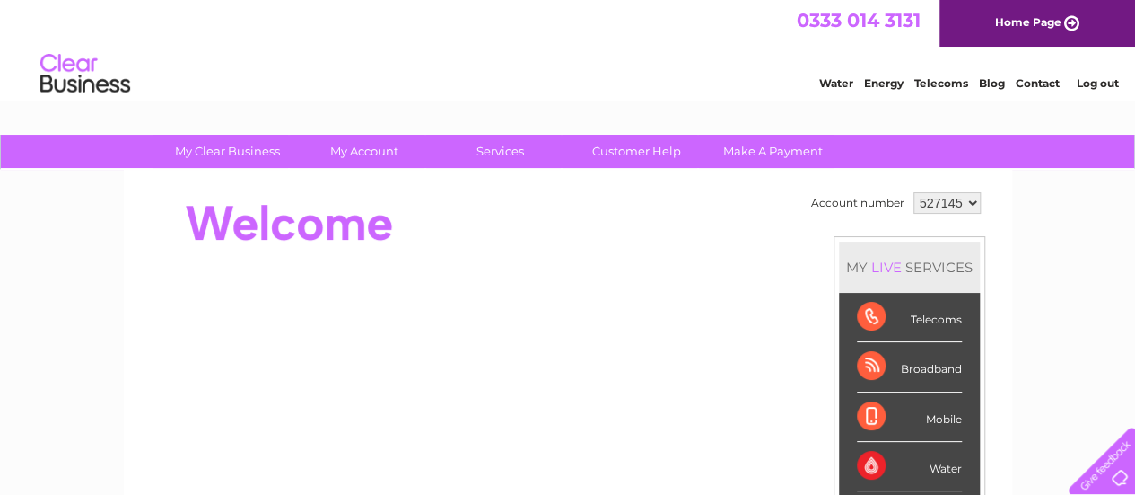  I want to click on a: Services, so click(500, 151).